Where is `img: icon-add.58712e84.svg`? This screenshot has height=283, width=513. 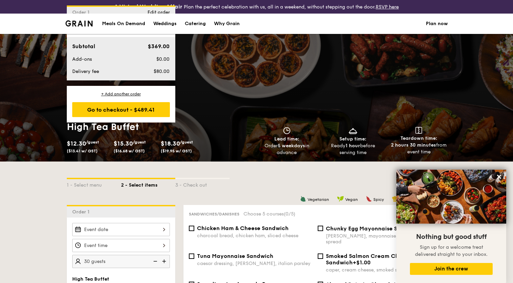
img: icon-add.58712e84.svg is located at coordinates (165, 261).